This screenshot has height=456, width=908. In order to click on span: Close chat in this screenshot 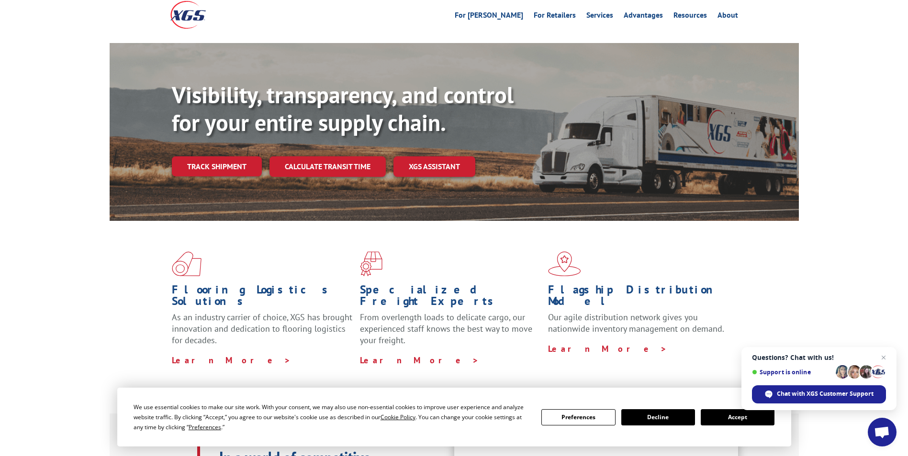, I will do `click(883, 358)`.